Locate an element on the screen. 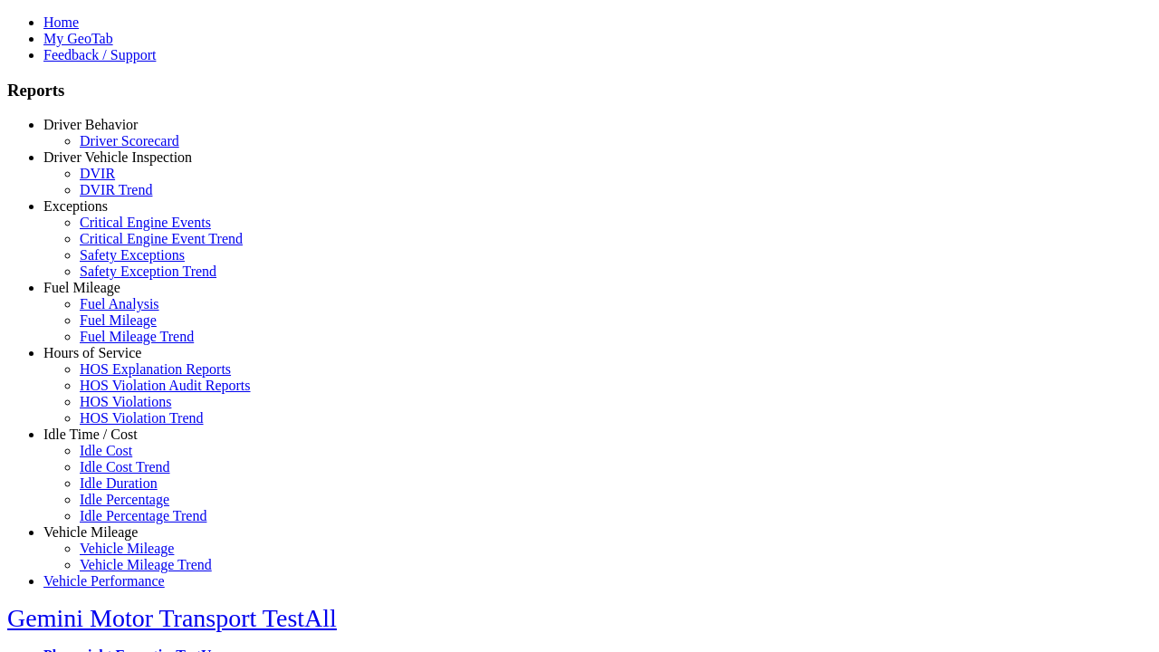 This screenshot has height=652, width=1159. a: Vehicle Performance is located at coordinates (104, 580).